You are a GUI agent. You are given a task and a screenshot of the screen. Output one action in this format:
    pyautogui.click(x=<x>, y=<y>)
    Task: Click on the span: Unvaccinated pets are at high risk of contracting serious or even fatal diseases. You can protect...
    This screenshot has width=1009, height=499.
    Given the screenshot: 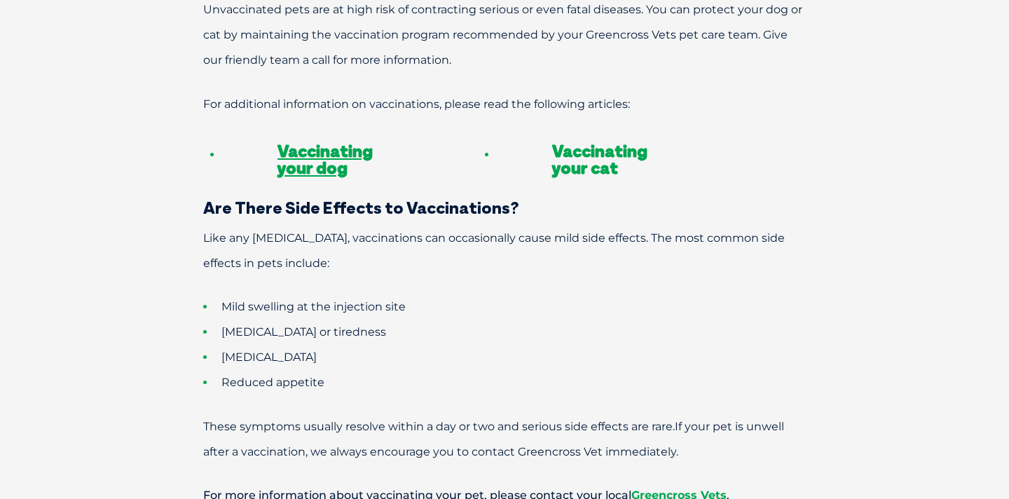 What is the action you would take?
    pyautogui.click(x=503, y=34)
    